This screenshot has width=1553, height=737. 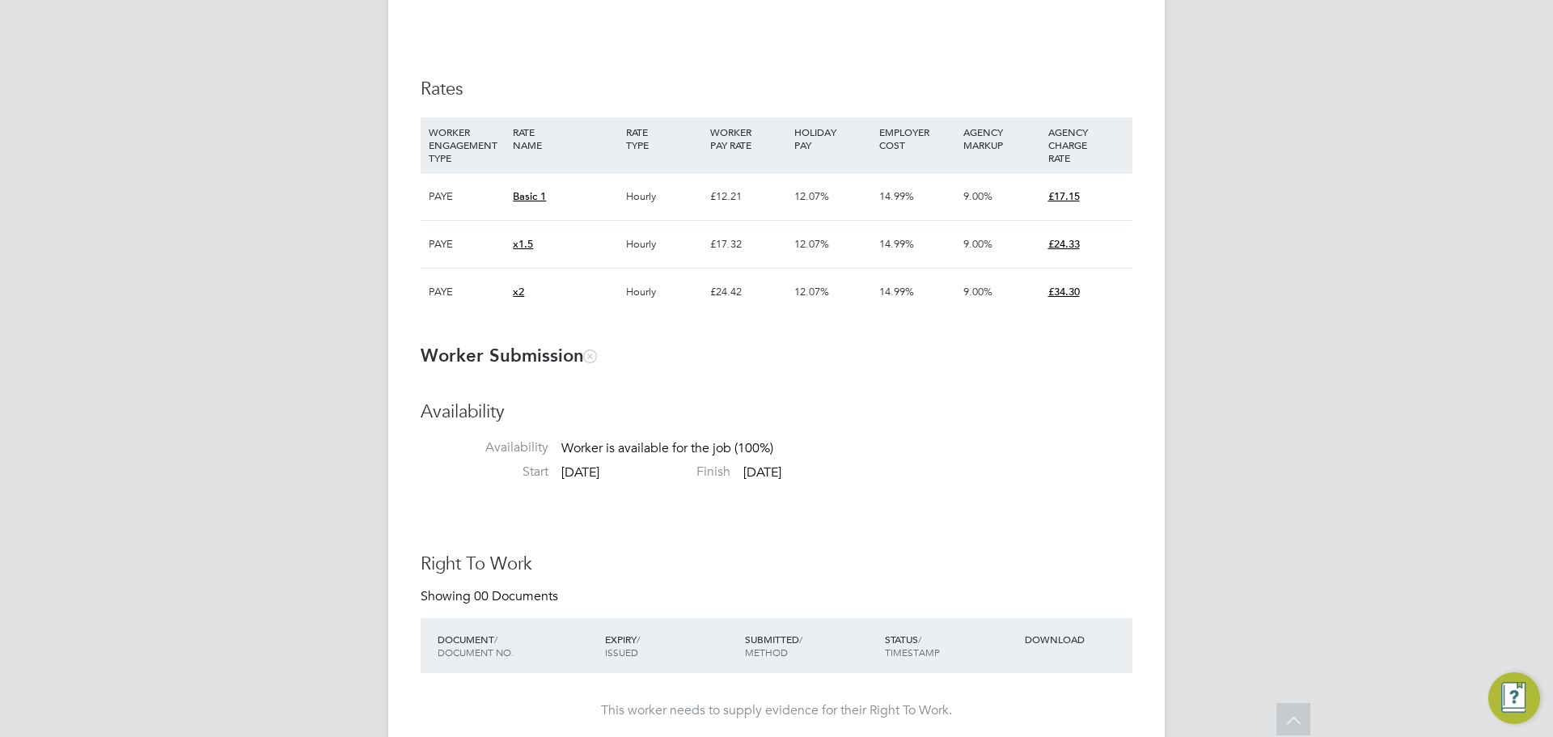 I want to click on div: HOLIDAY PAY, so click(x=832, y=138).